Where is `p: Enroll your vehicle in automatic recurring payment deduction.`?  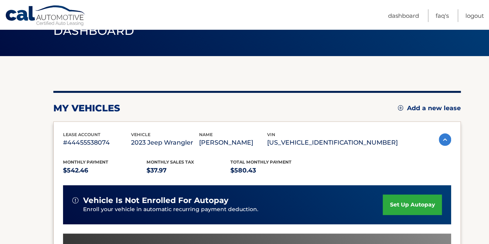
p: Enroll your vehicle in automatic recurring payment deduction. is located at coordinates (233, 210).